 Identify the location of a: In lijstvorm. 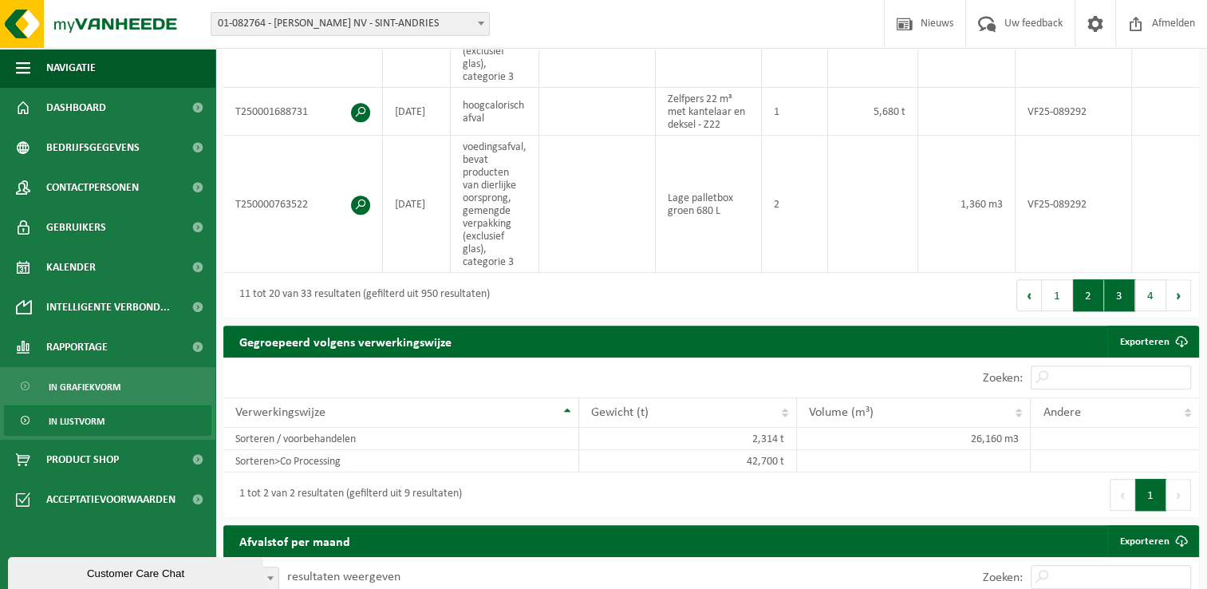
(108, 420).